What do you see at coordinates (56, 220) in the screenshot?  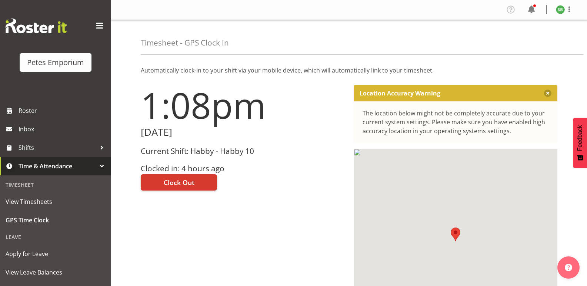 I see `span: GPS Time Clock` at bounding box center [56, 220].